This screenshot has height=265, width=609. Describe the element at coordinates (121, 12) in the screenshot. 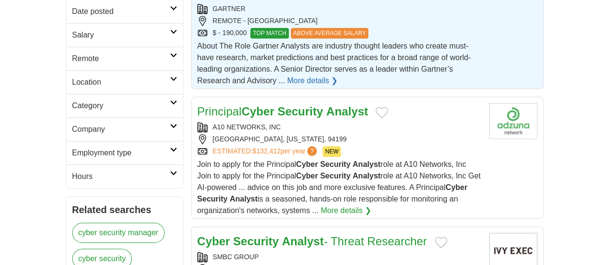

I see `h2: Date posted` at that location.